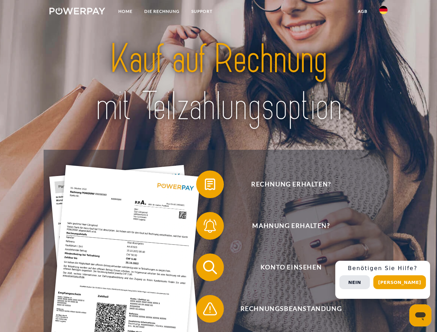 Image resolution: width=437 pixels, height=332 pixels. What do you see at coordinates (286, 309) in the screenshot?
I see `a: Rechnungsbeanstandung` at bounding box center [286, 309].